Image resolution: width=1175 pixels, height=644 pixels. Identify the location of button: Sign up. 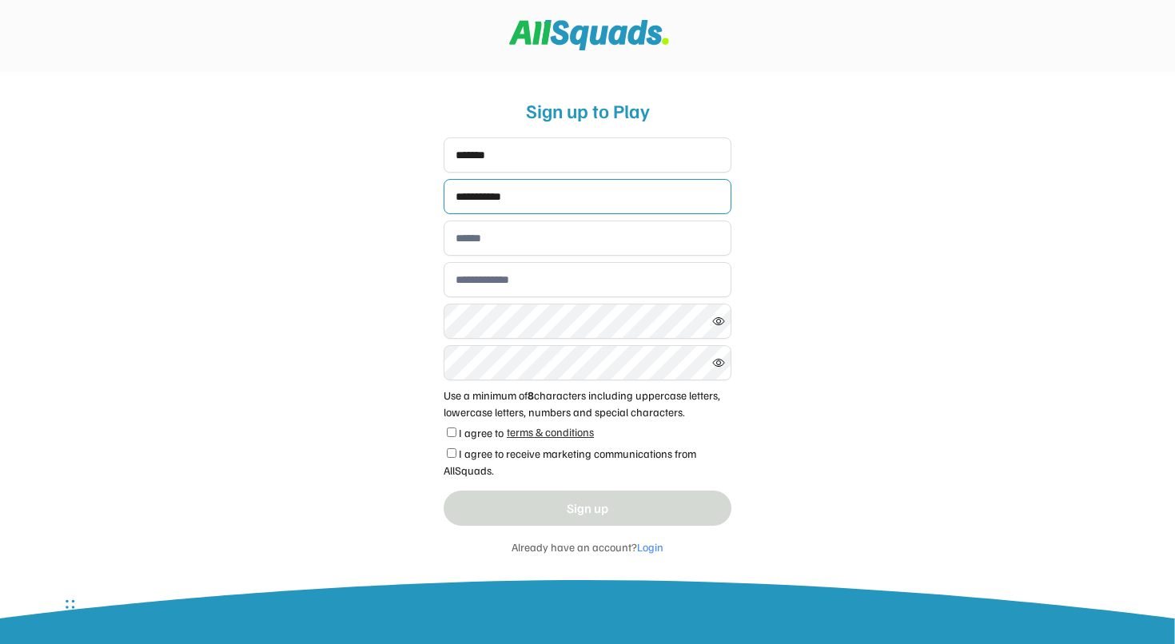
(588, 509).